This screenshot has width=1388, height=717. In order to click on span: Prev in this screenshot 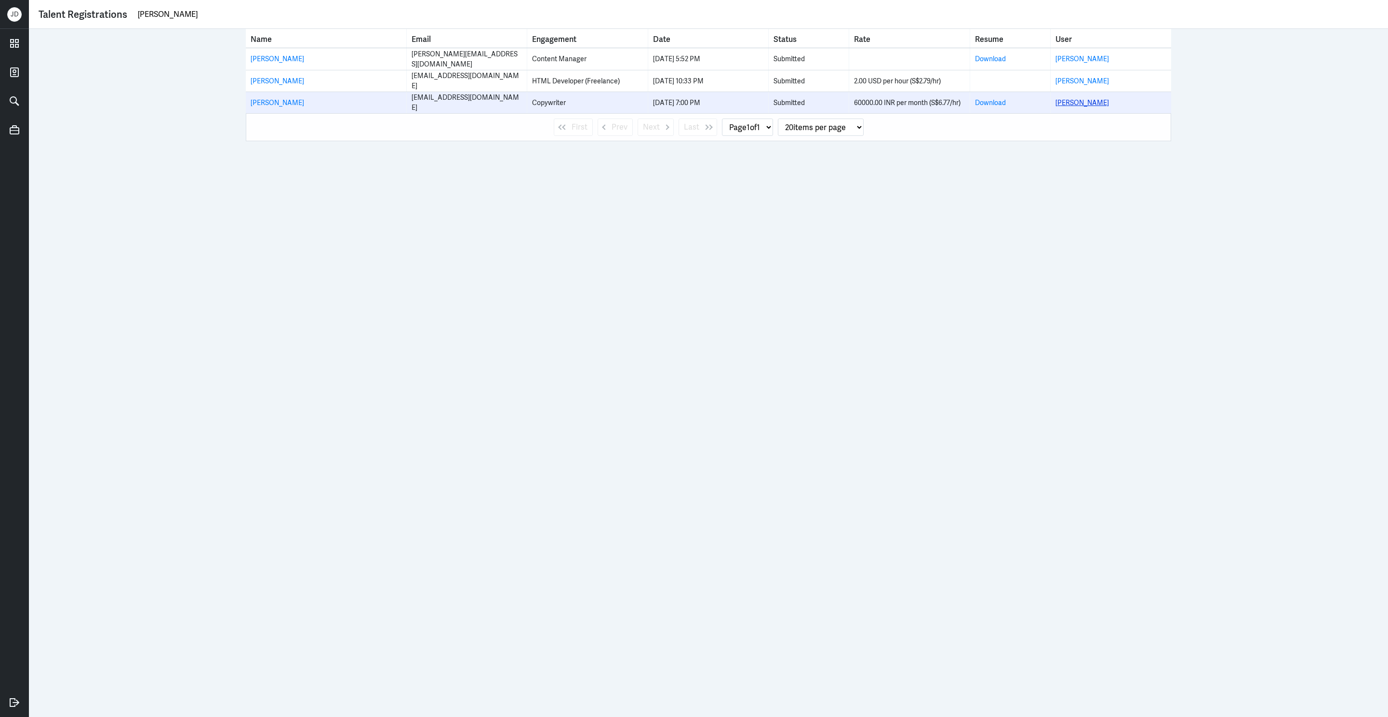, I will do `click(619, 127)`.